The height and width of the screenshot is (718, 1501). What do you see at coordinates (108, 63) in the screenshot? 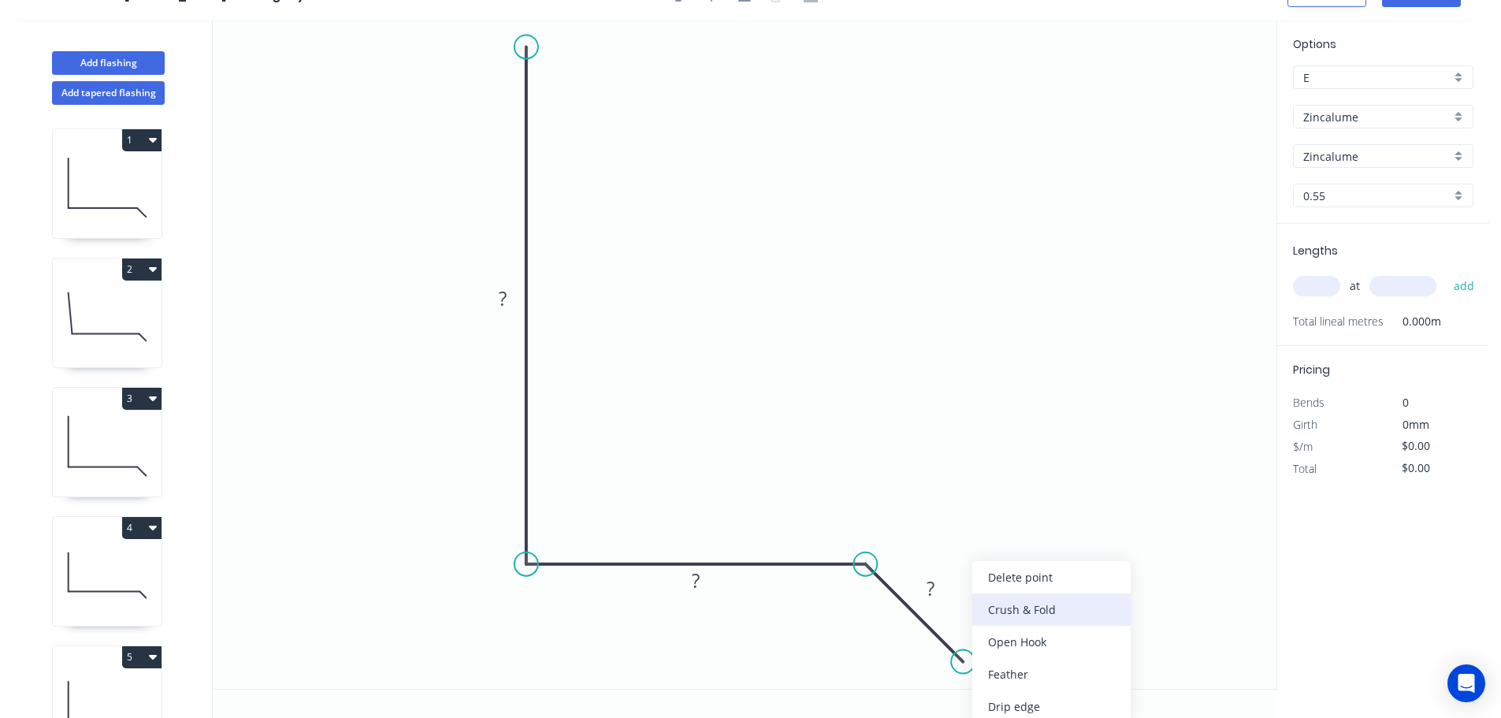
I see `button: Add flashing` at bounding box center [108, 63].